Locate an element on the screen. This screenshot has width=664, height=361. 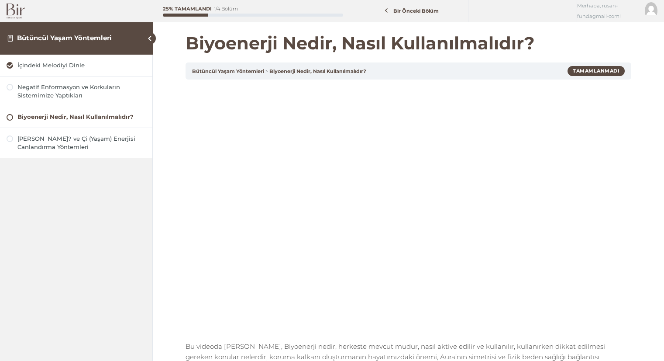
div: İçindeki Melodiyi Dinle is located at coordinates (82, 65).